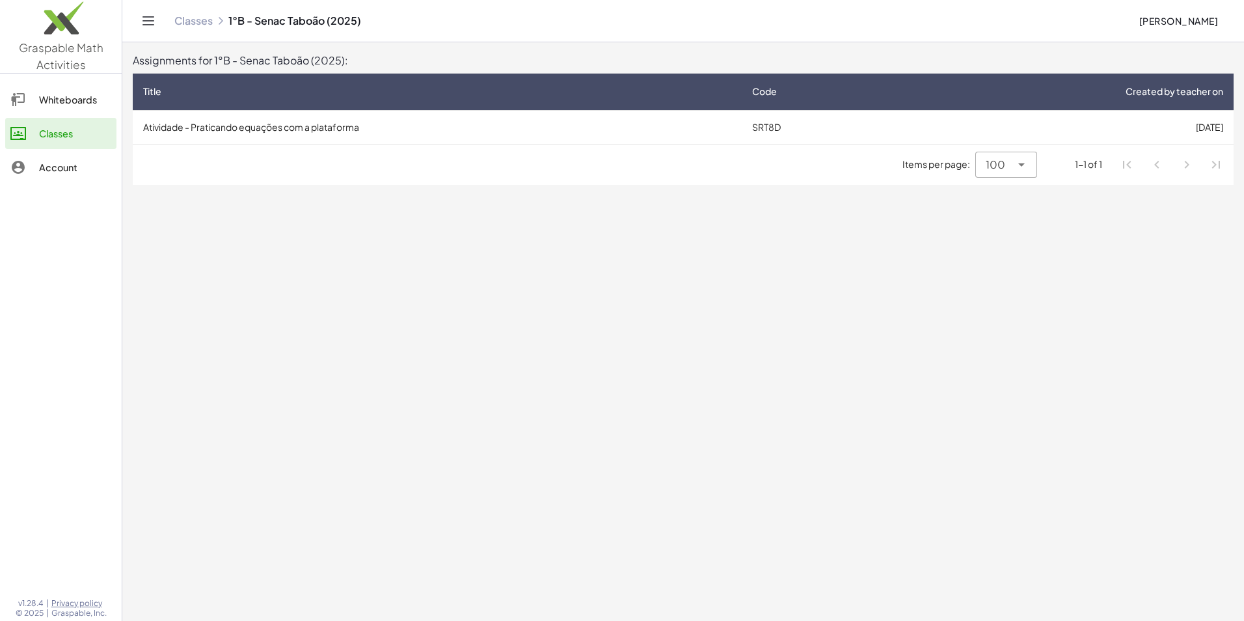 The width and height of the screenshot is (1244, 621). What do you see at coordinates (29, 613) in the screenshot?
I see `span: © 2025` at bounding box center [29, 613].